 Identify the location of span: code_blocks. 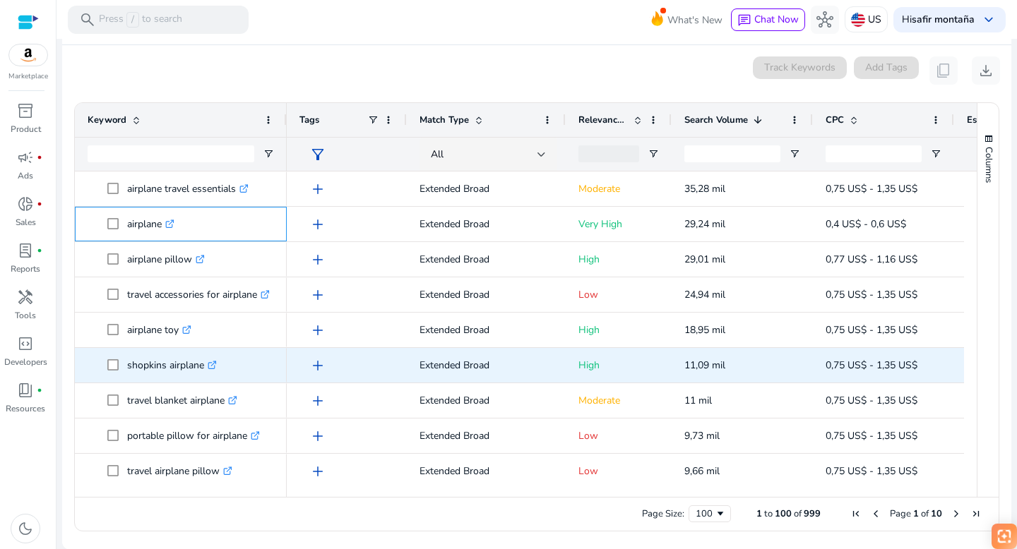
(25, 344).